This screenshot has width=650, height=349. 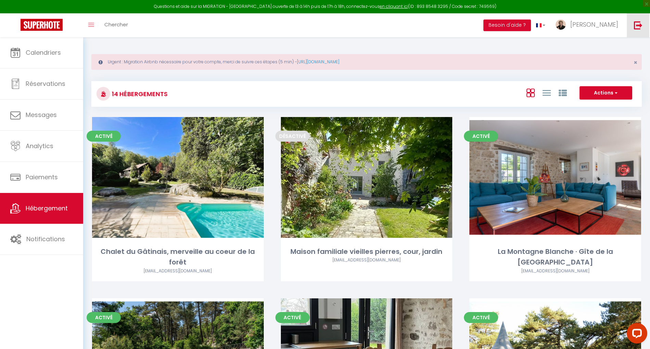 I want to click on span: Paiements, so click(x=42, y=177).